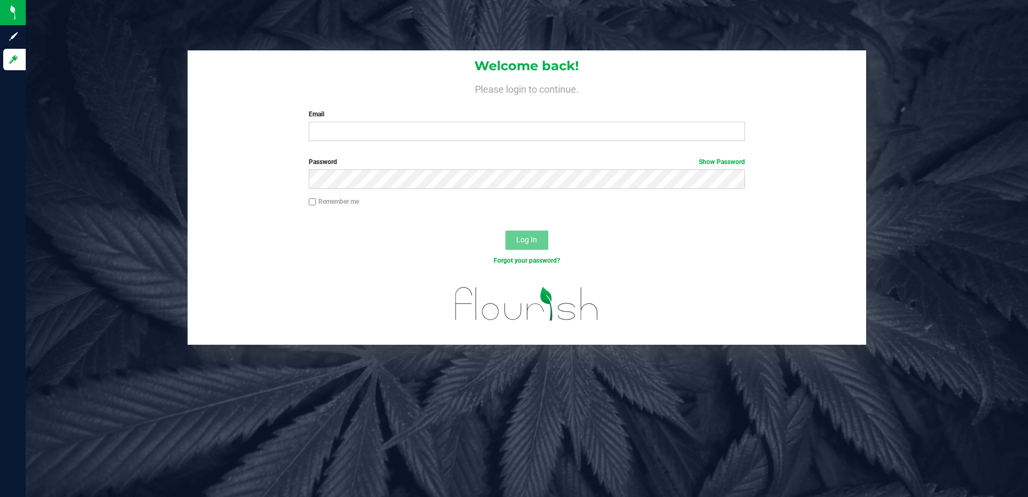 This screenshot has width=1028, height=497. Describe the element at coordinates (722, 162) in the screenshot. I see `a: Show Password` at that location.